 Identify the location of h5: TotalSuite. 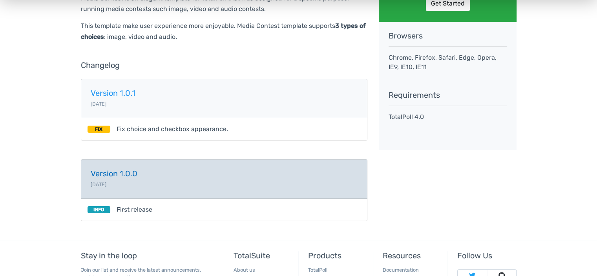
(263, 255).